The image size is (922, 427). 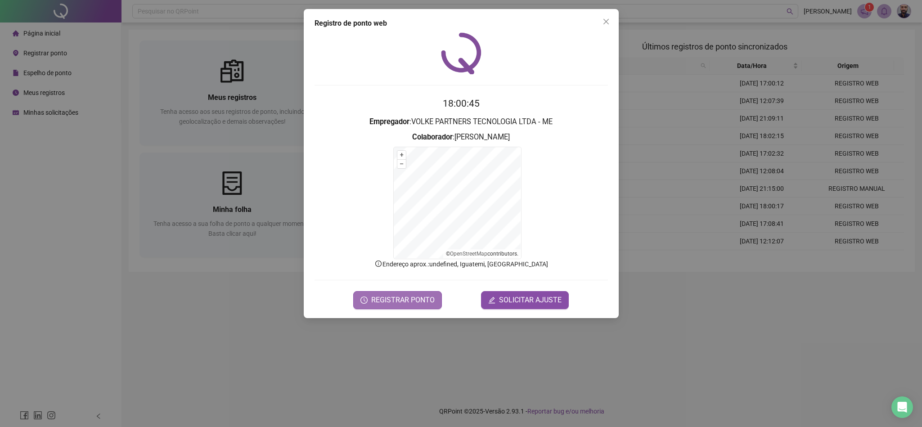 What do you see at coordinates (379, 264) in the screenshot?
I see `span: info-circle` at bounding box center [379, 264].